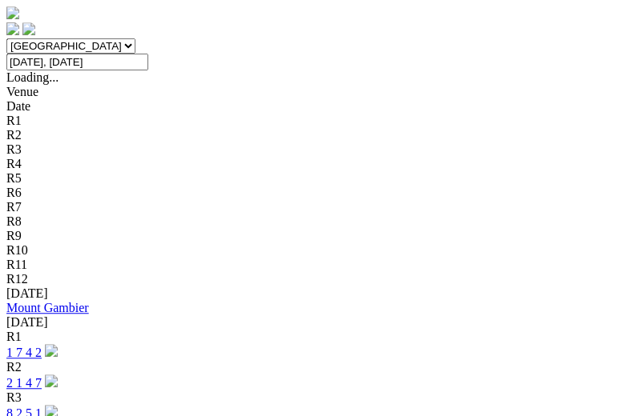  Describe the element at coordinates (24, 352) in the screenshot. I see `a: 1 7 4 2` at that location.